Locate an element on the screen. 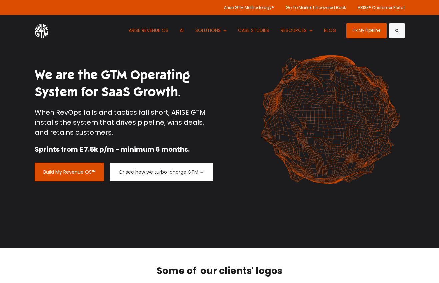  h2: Some of our clients' logos is located at coordinates (220, 271).